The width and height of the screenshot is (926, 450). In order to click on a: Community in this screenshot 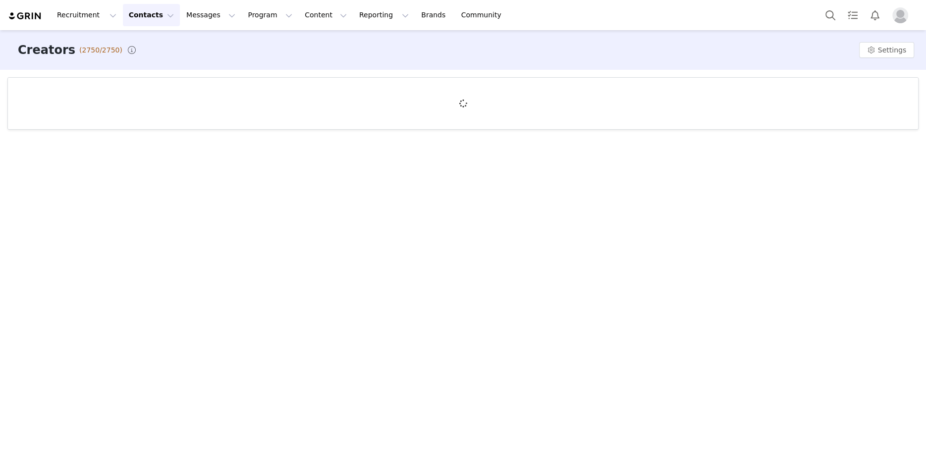, I will do `click(484, 15)`.